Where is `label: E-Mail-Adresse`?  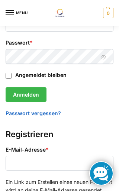
label: E-Mail-Adresse is located at coordinates (60, 150).